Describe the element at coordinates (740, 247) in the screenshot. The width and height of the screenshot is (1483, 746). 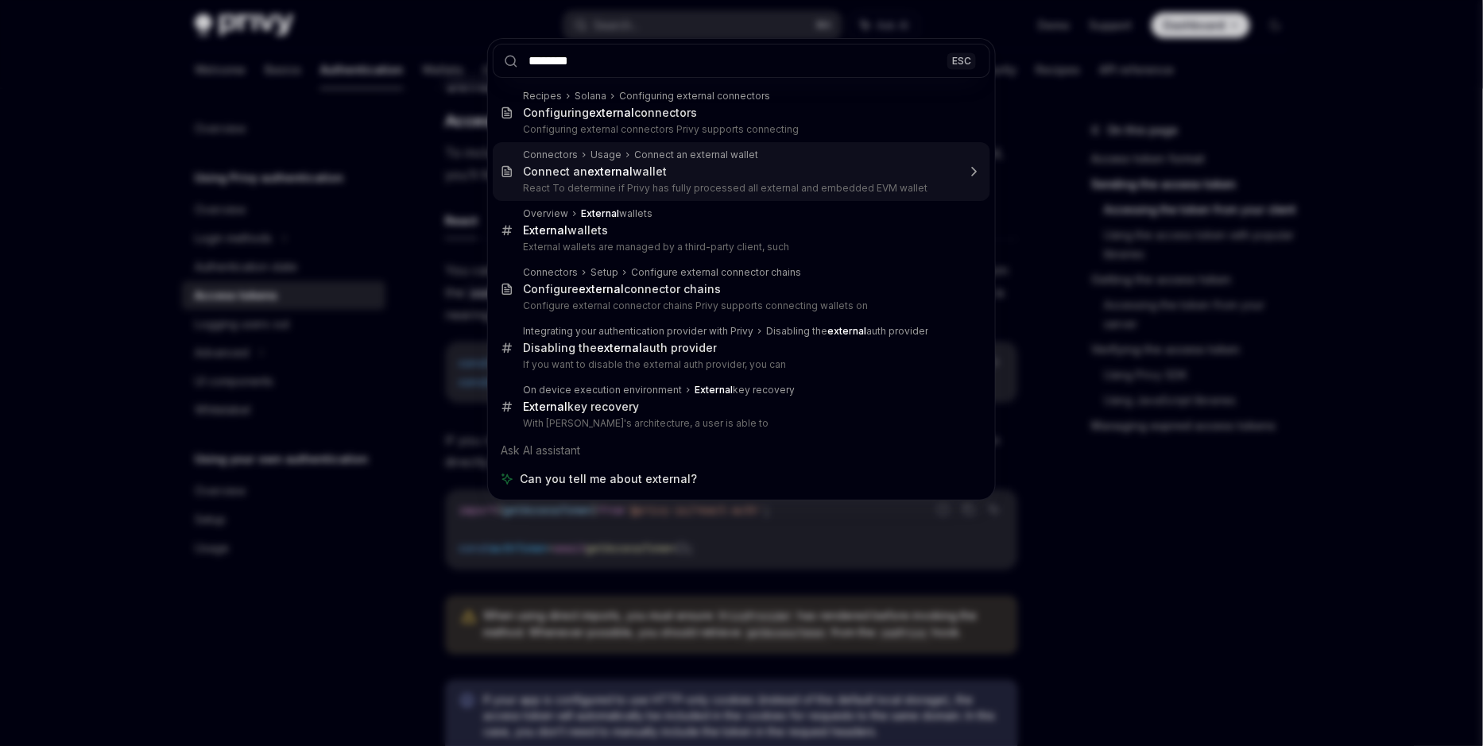
I see `p: External wallets are managed by a third-party client, such` at that location.